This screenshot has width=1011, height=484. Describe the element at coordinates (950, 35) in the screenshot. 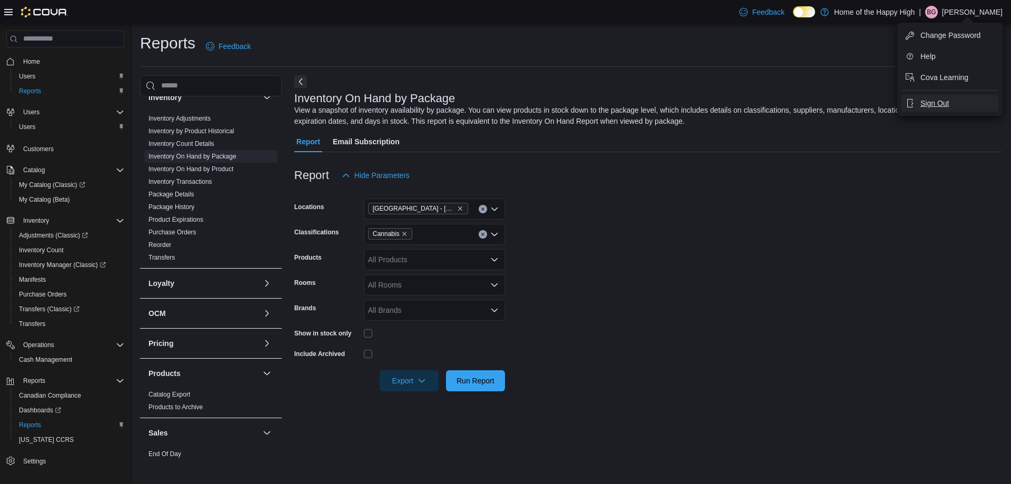

I see `button: Change Password` at that location.